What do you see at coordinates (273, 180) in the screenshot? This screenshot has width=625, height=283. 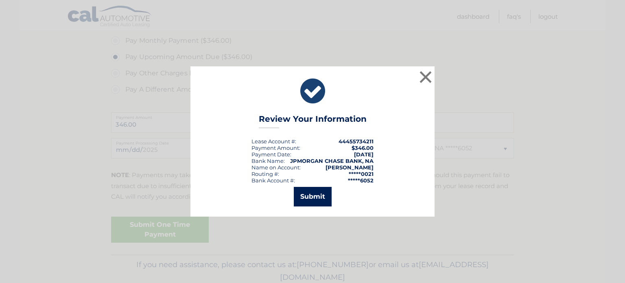 I see `div: Bank Account #:` at bounding box center [273, 180].